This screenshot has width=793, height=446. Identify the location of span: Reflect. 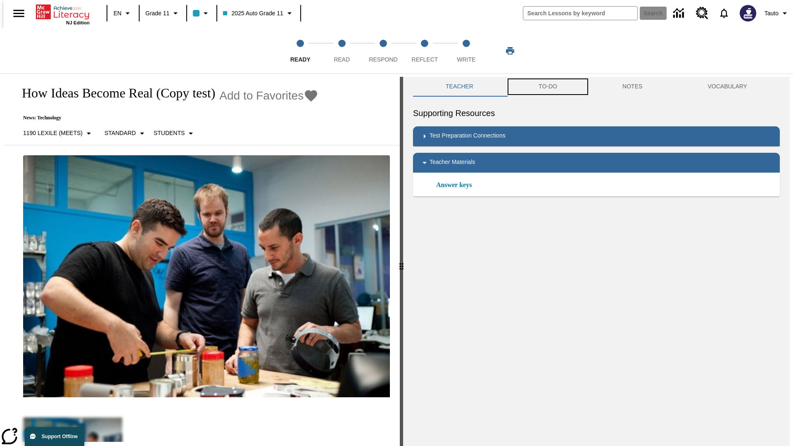
(425, 60).